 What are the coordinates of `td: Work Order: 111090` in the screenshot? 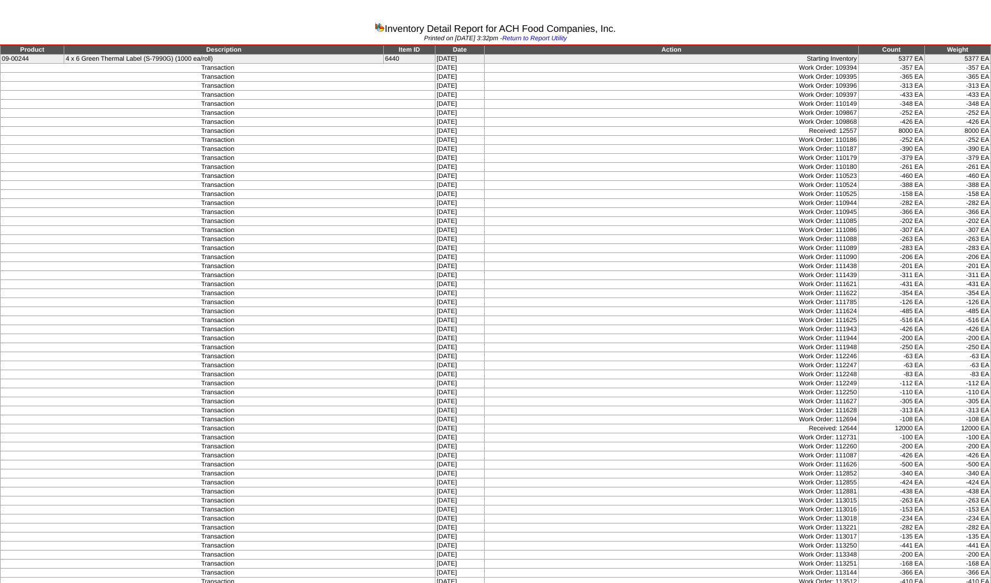 It's located at (672, 257).